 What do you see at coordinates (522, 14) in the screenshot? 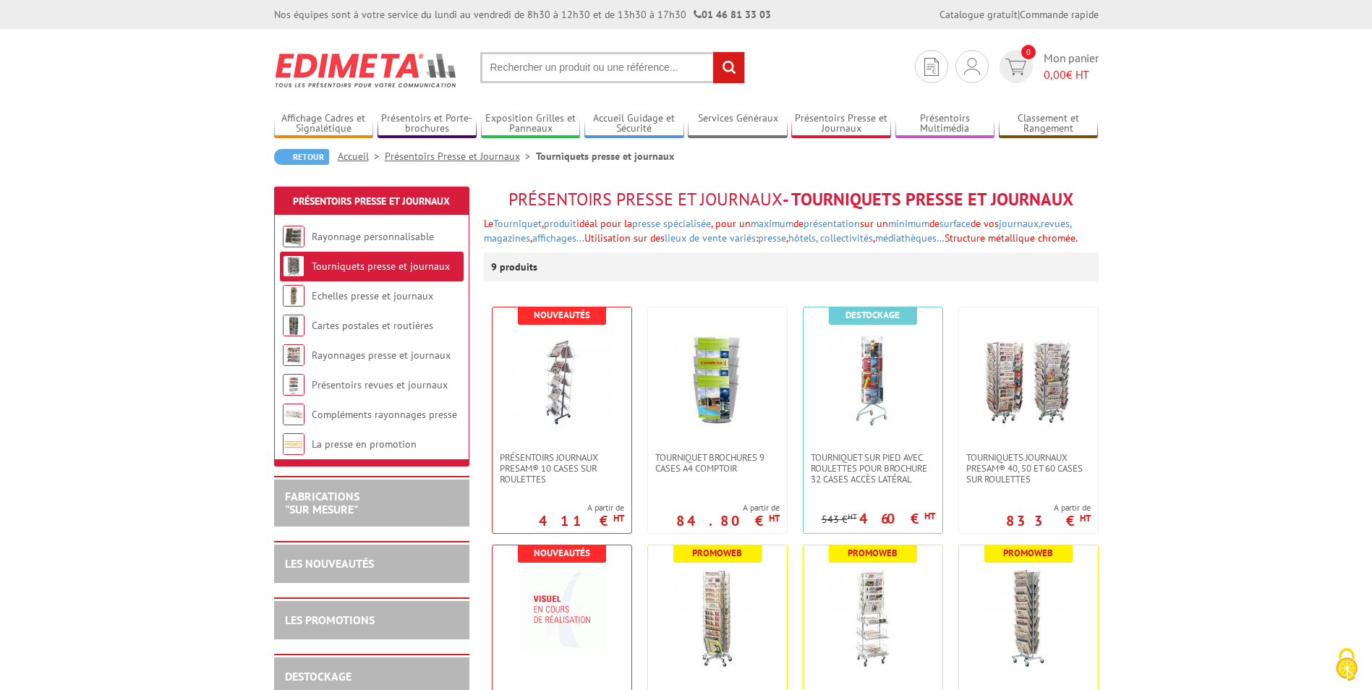
I see `div: Nos équipes sont à votre service du lundi au vendredi de 8h30 à 12h30 et de 13h30 à 17h30` at bounding box center [522, 14].